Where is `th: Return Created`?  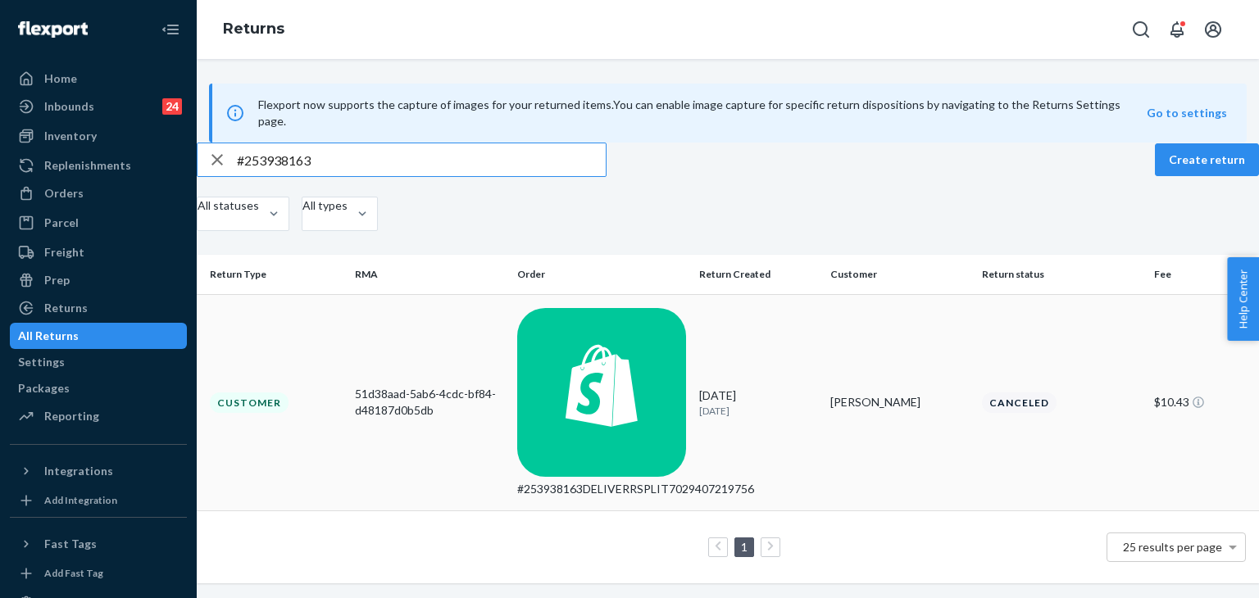 th: Return Created is located at coordinates (758, 275).